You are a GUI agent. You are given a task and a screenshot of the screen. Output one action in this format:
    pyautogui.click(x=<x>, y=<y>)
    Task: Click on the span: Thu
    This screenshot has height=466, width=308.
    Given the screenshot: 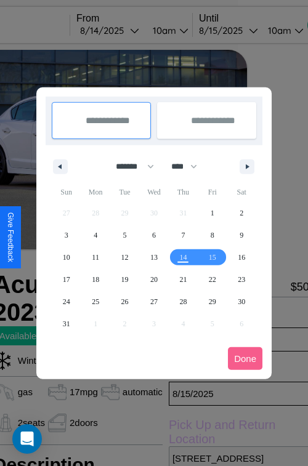 What is the action you would take?
    pyautogui.click(x=183, y=192)
    